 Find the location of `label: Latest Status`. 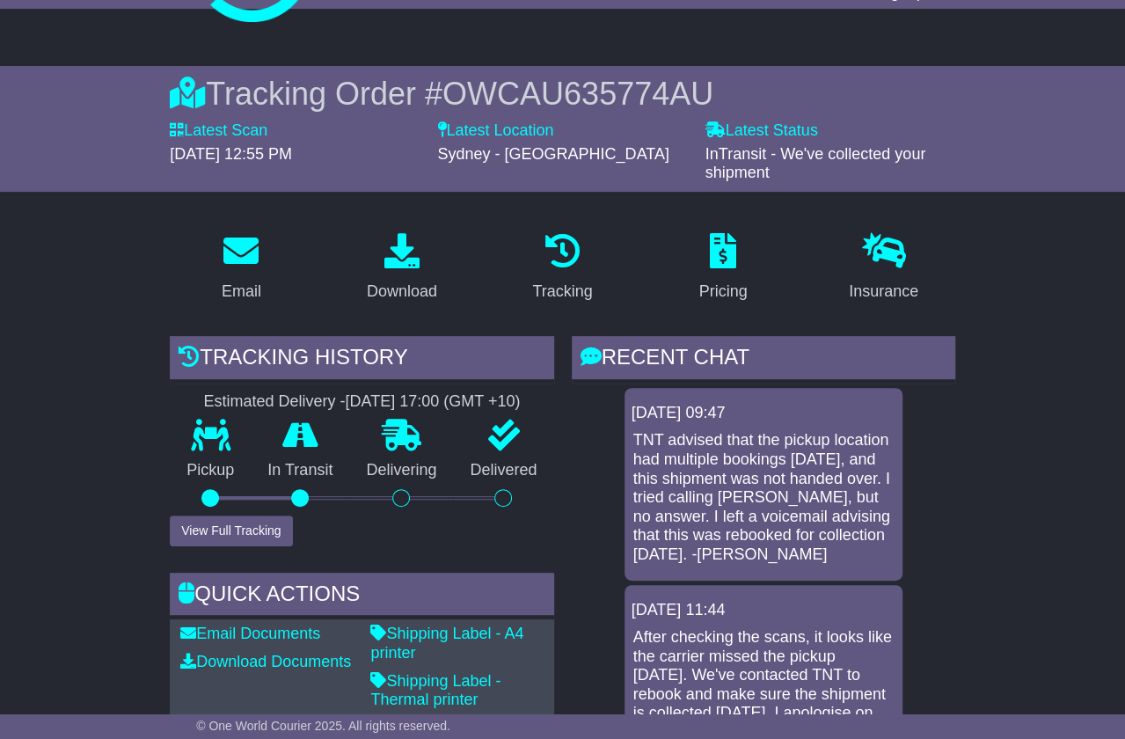

label: Latest Status is located at coordinates (762, 131).